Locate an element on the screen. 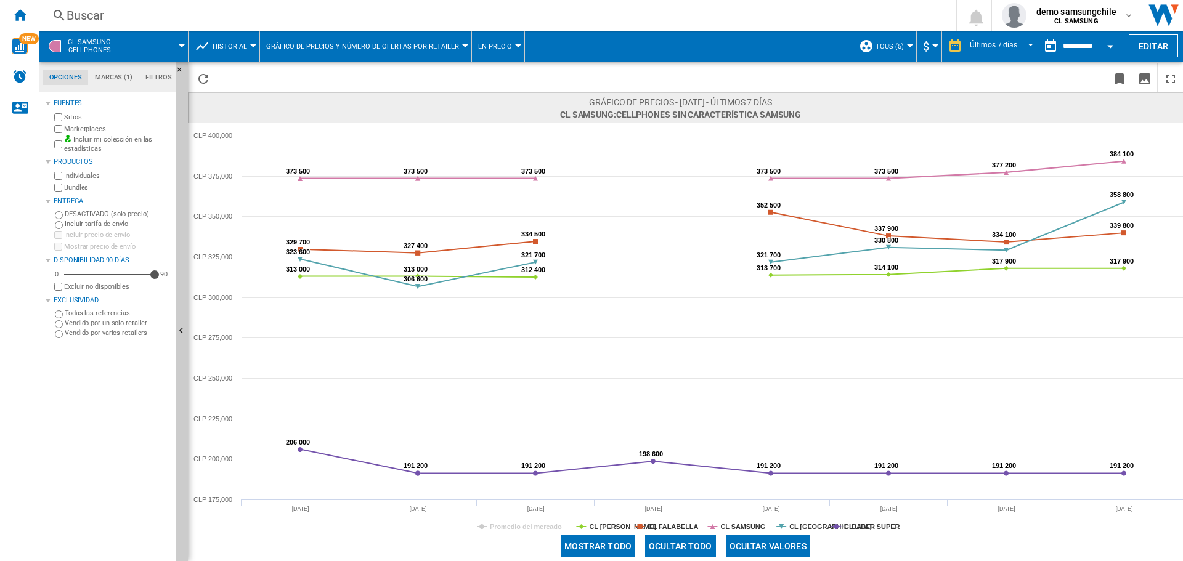 The image size is (1183, 561). span: CL SAMSUNG:Cellphones Sin característica SAMSUNG is located at coordinates (680, 115).